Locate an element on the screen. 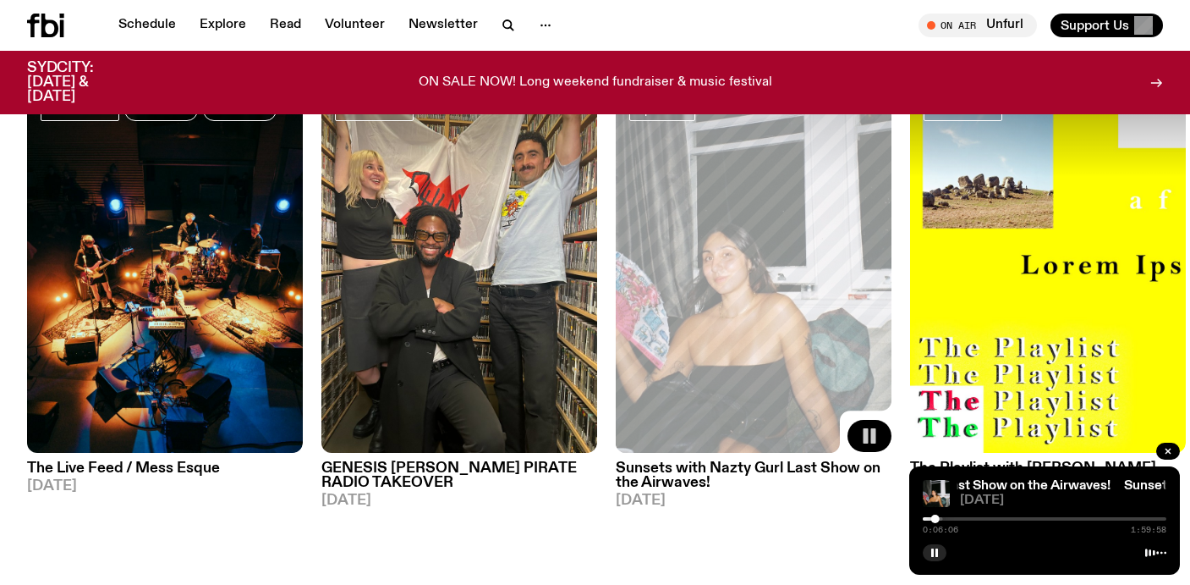 The height and width of the screenshot is (585, 1190). a: Volunteer is located at coordinates (354, 25).